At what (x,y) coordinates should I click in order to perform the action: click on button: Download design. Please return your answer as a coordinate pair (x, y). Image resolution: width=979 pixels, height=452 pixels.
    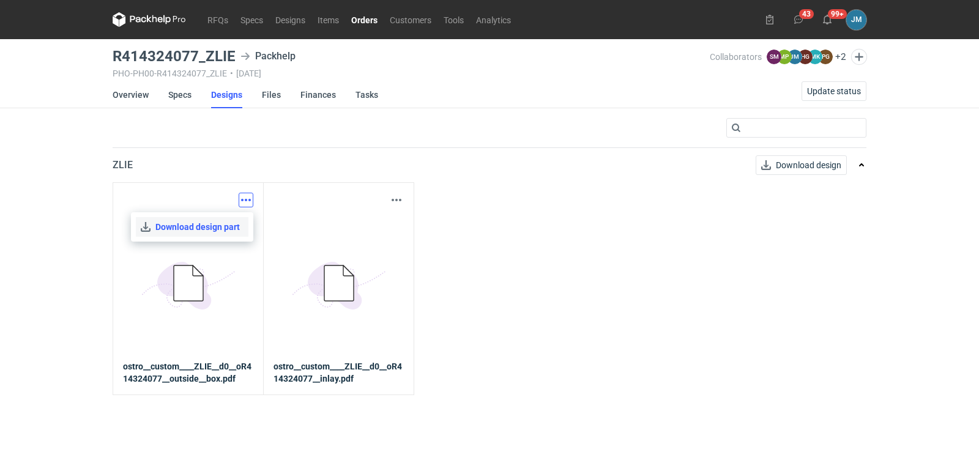
    Looking at the image, I should click on (801, 165).